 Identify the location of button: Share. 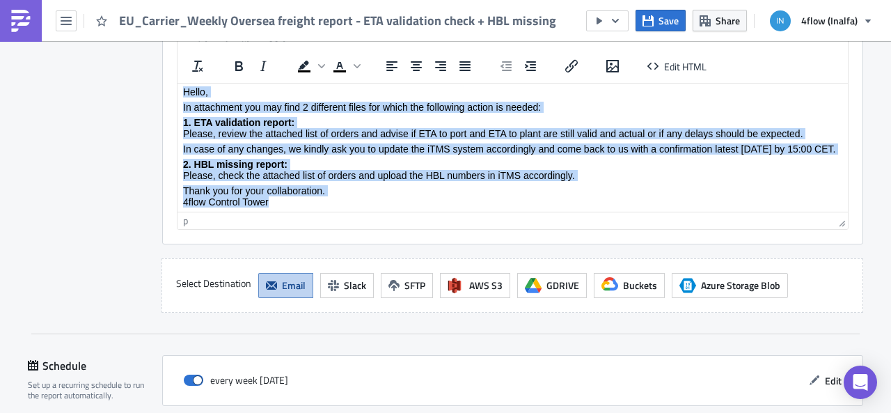
(720, 20).